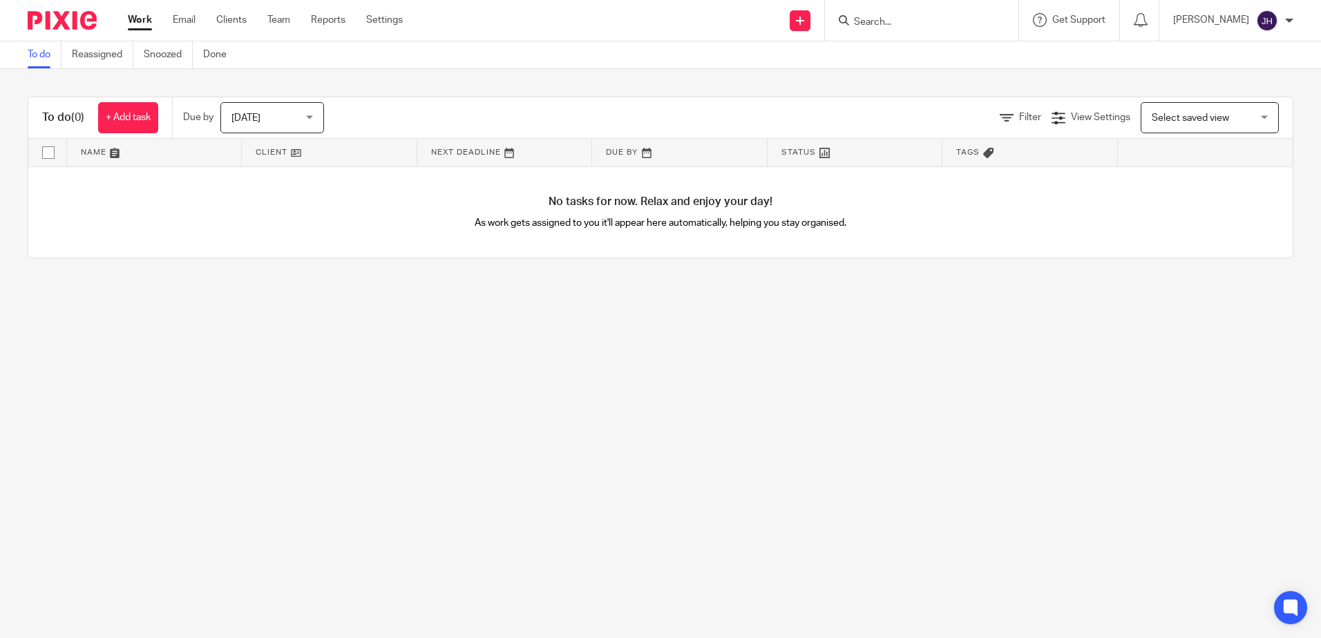 The image size is (1321, 638). I want to click on a: Done, so click(220, 55).